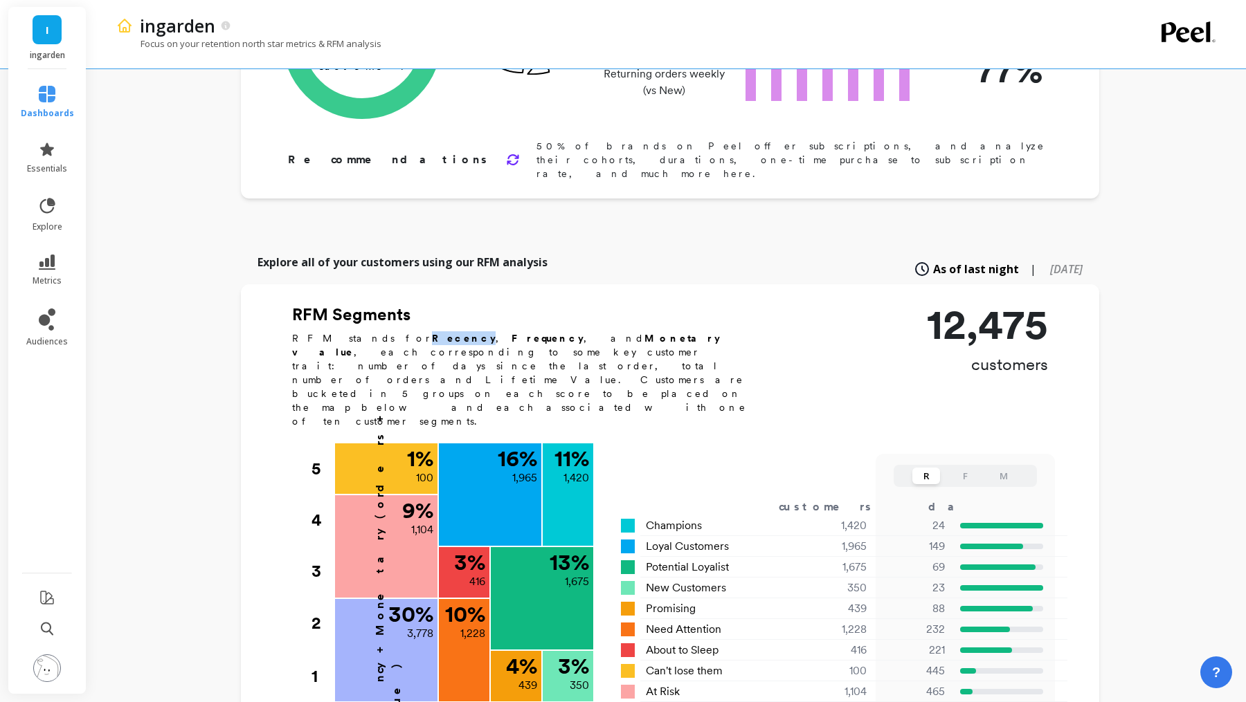 The width and height of the screenshot is (1246, 702). What do you see at coordinates (914, 526) in the screenshot?
I see `p: 24` at bounding box center [914, 526].